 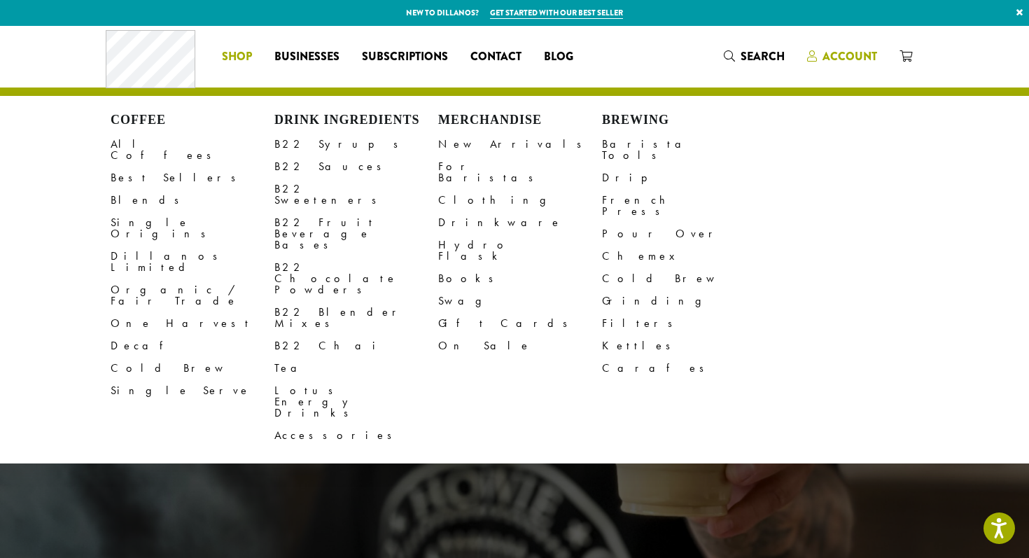 What do you see at coordinates (684, 206) in the screenshot?
I see `a: French Press` at bounding box center [684, 206].